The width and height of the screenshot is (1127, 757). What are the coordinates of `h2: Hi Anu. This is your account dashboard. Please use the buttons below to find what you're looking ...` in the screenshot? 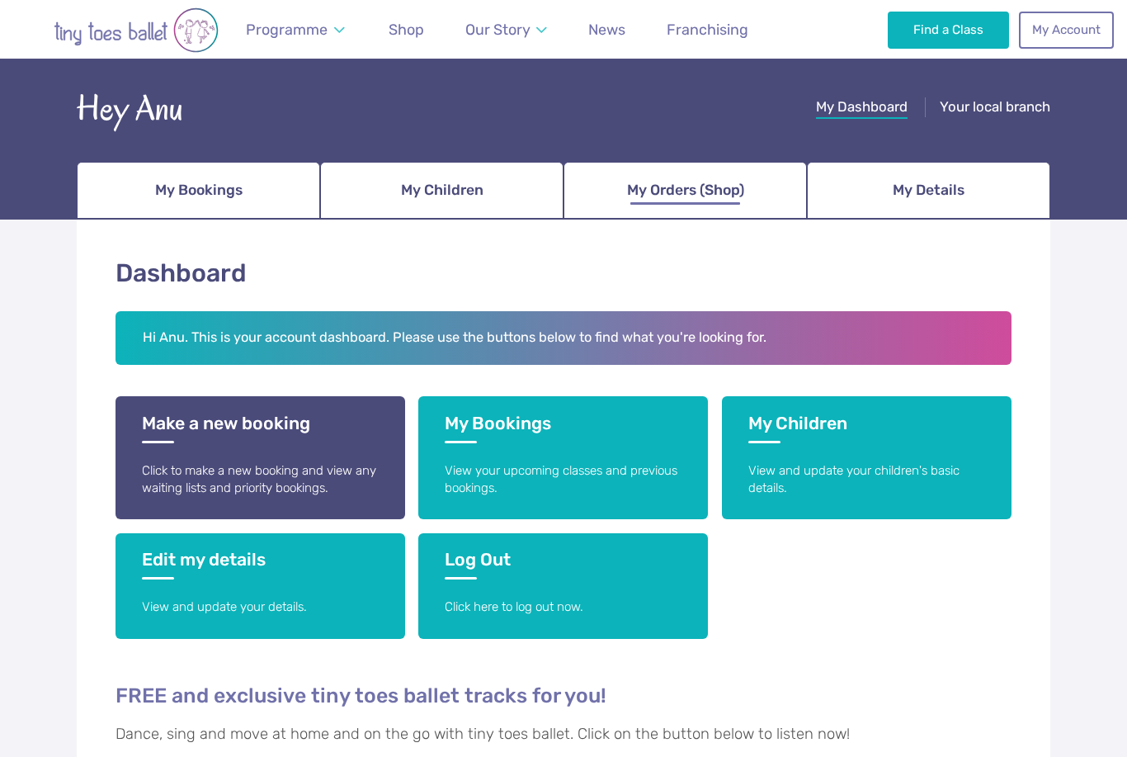 It's located at (564, 338).